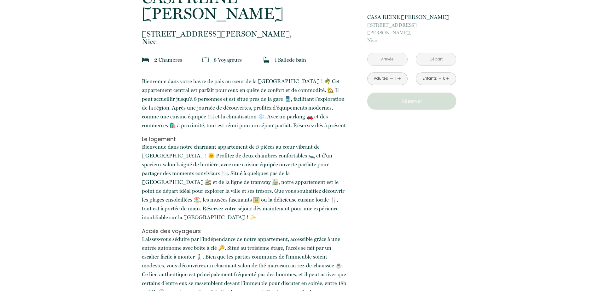 The image size is (598, 291). I want to click on img: guests, so click(206, 60).